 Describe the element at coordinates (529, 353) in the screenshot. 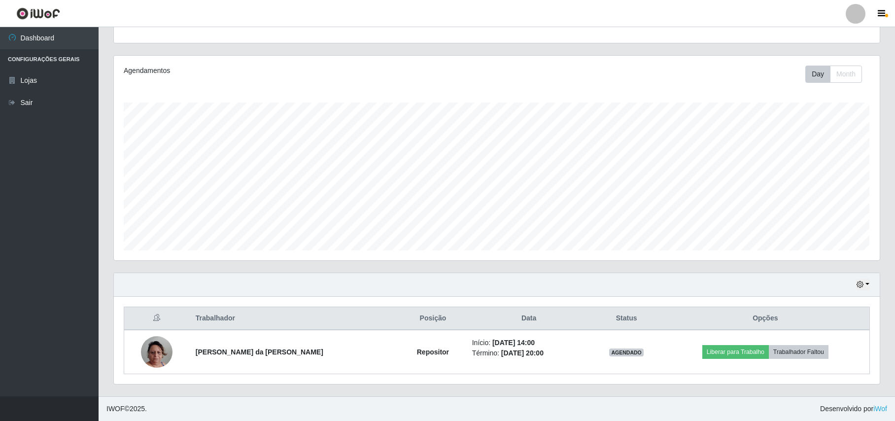

I see `li: Término:` at that location.